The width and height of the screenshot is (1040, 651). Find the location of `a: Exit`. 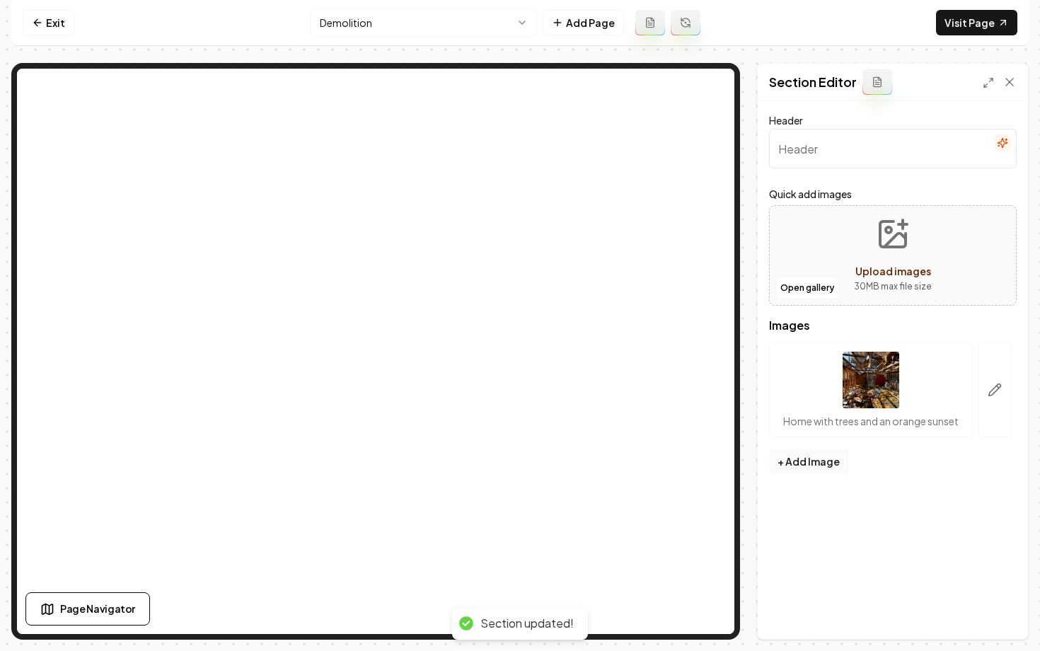

a: Exit is located at coordinates (48, 23).